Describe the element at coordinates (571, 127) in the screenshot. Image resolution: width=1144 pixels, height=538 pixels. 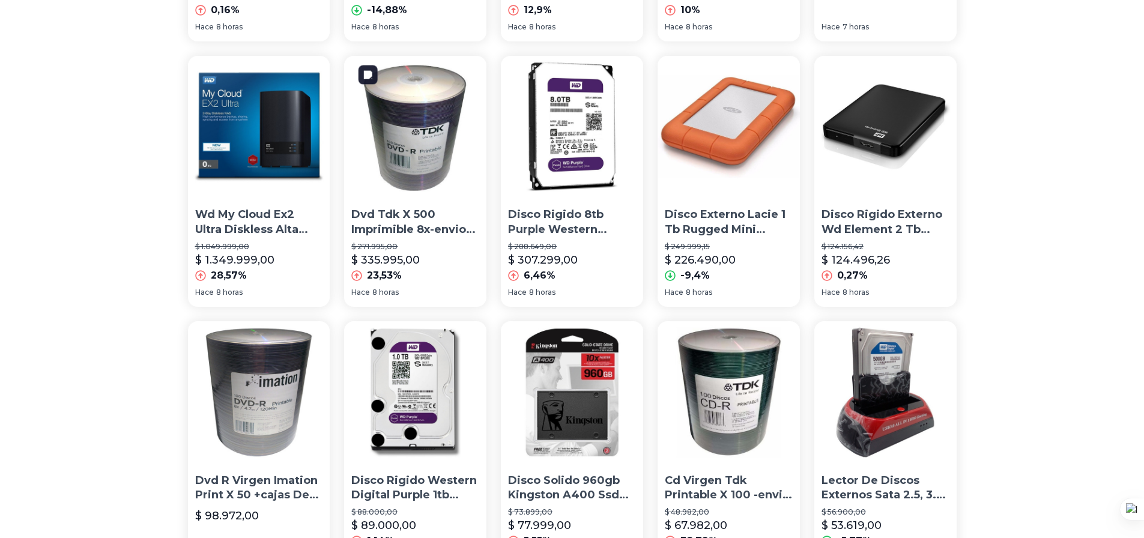
I see `img: Disco Rigido 8tb Purple Western Digital Dvr Seguridad Mexx` at that location.